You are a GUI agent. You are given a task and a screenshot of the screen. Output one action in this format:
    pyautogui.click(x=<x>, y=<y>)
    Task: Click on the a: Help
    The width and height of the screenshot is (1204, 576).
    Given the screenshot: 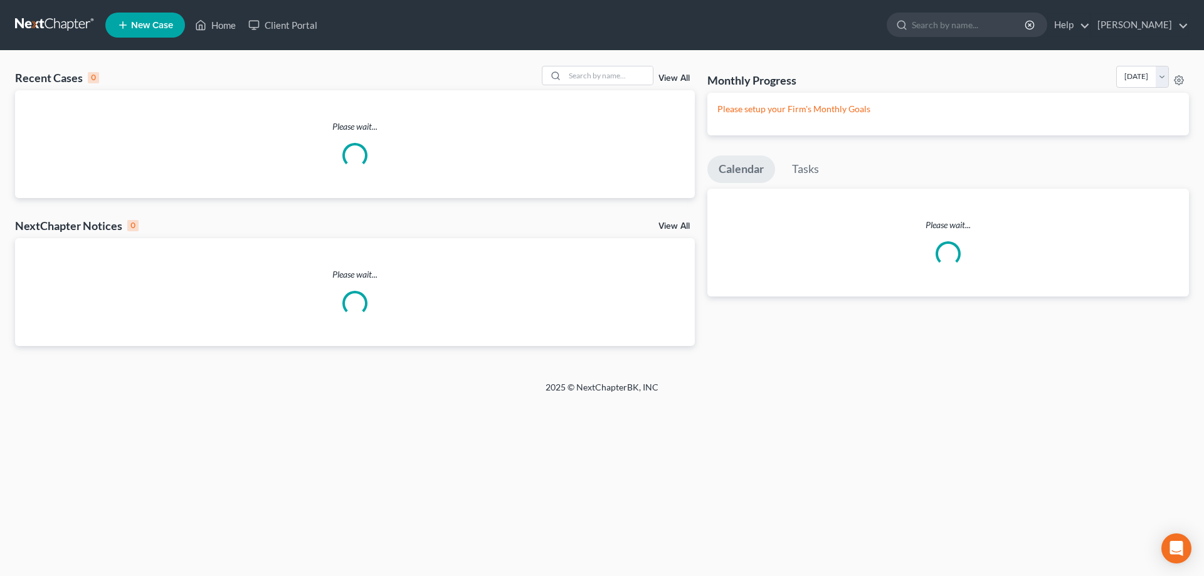 What is the action you would take?
    pyautogui.click(x=1068, y=25)
    